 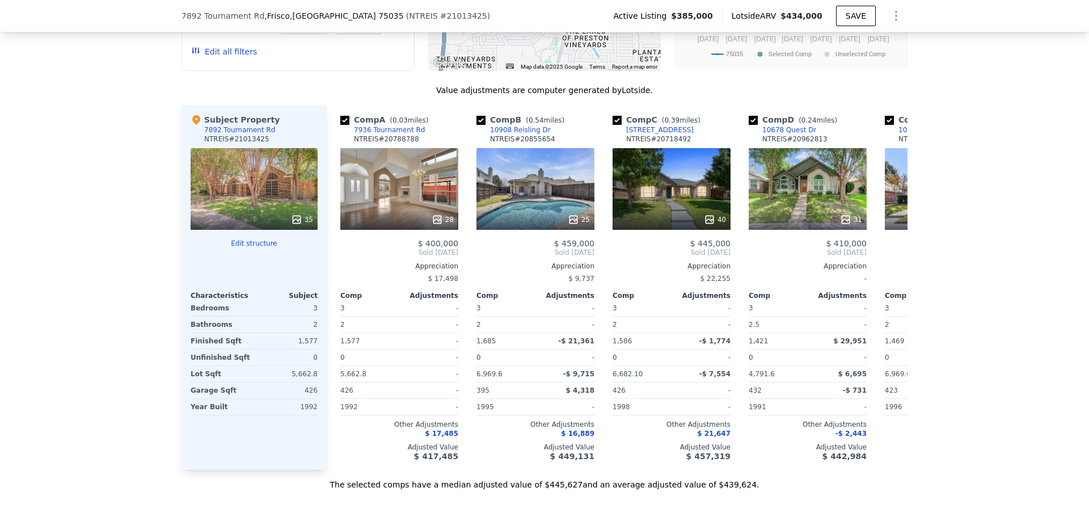 I want to click on span: $ 442,984, so click(x=845, y=456).